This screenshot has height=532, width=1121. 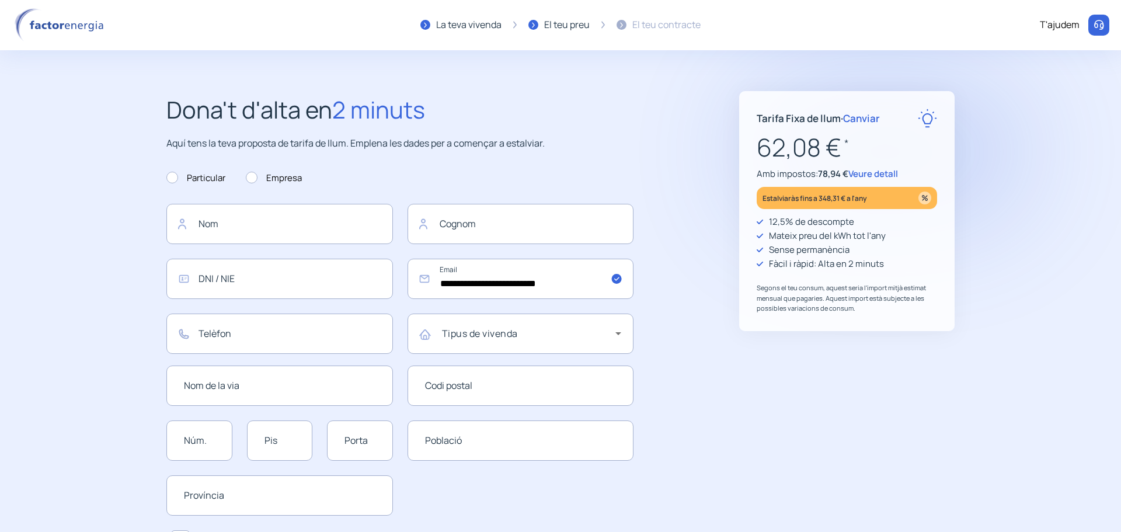 I want to click on img: rate-E.svg, so click(x=927, y=118).